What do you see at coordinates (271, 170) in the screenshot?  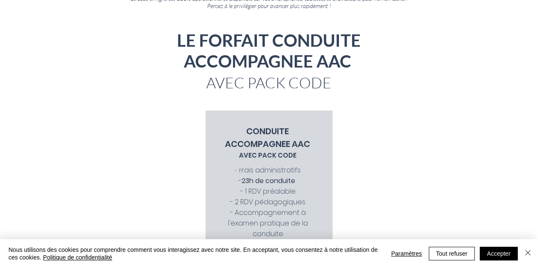 I see `span: rais administratifs` at bounding box center [271, 170].